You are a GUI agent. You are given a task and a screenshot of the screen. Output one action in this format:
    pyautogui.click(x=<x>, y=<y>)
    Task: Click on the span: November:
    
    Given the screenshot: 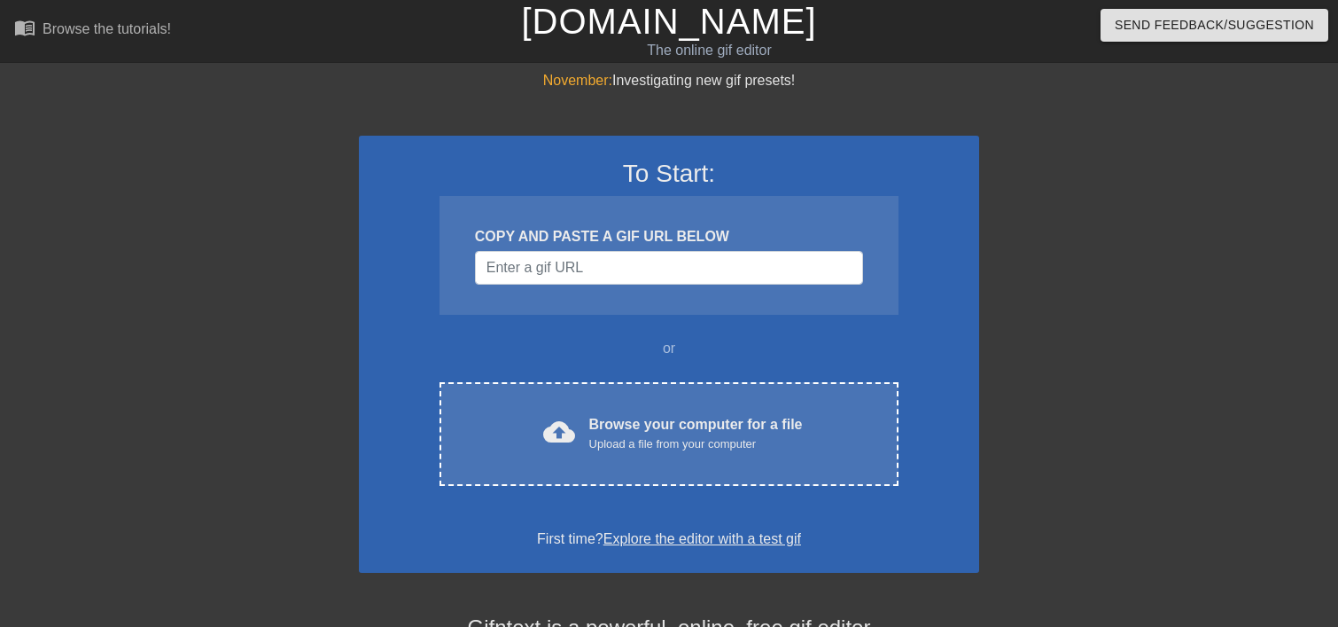 What is the action you would take?
    pyautogui.click(x=578, y=80)
    